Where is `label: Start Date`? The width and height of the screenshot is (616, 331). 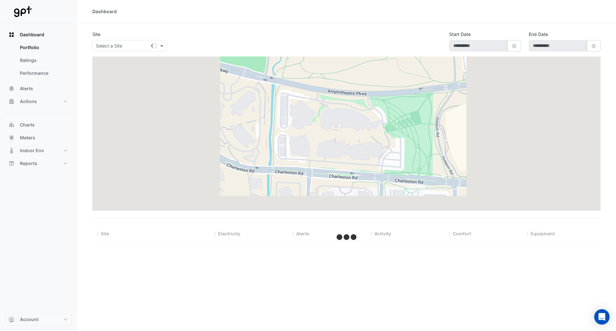
label: Start Date is located at coordinates (460, 34).